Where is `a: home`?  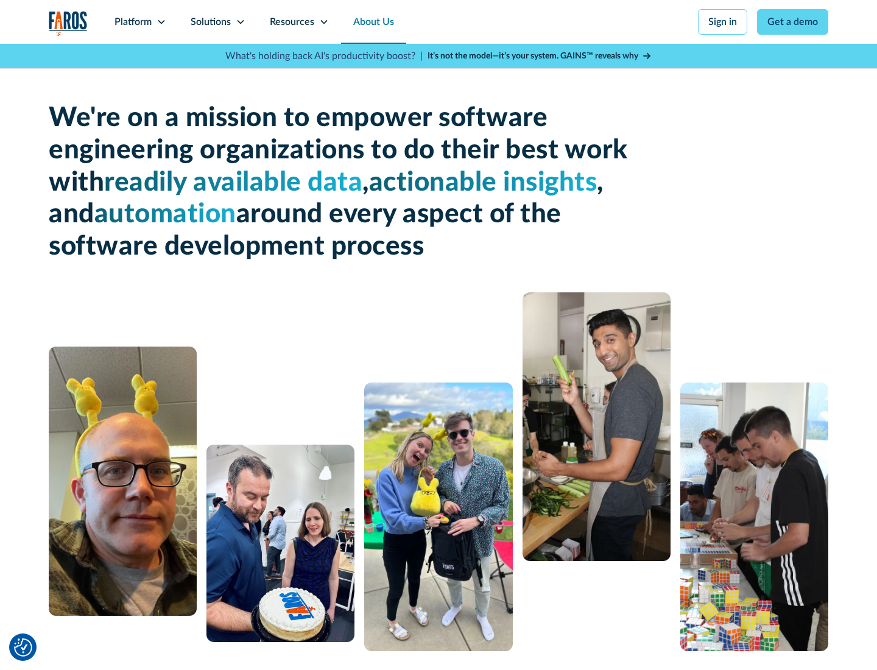
a: home is located at coordinates (68, 23).